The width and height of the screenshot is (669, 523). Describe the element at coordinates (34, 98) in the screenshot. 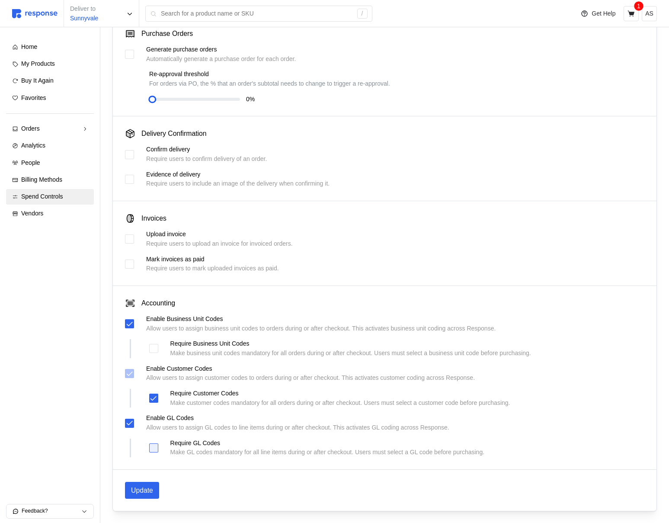

I see `span: Favorites` at that location.